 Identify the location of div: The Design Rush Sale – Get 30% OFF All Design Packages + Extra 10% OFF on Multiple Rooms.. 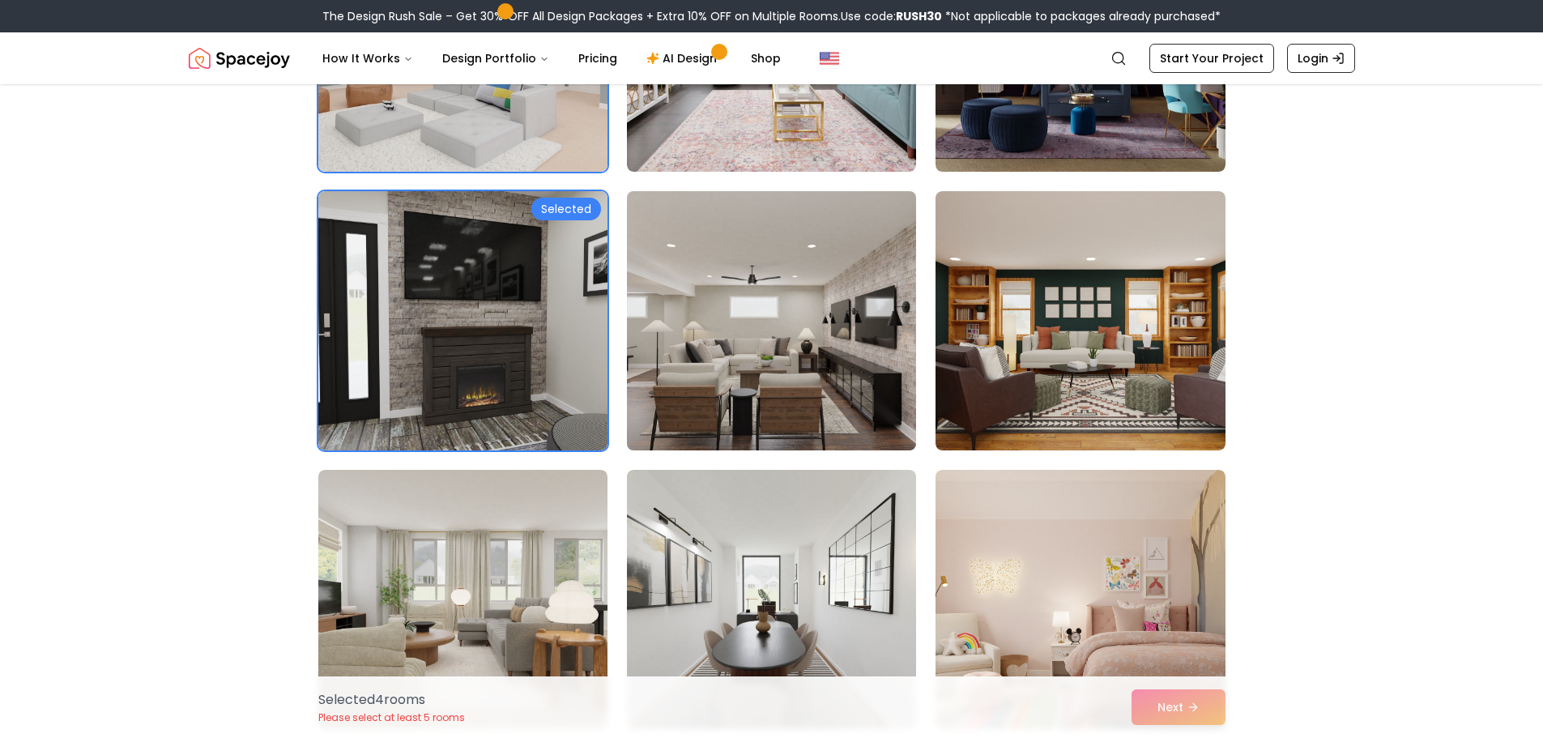
(771, 16).